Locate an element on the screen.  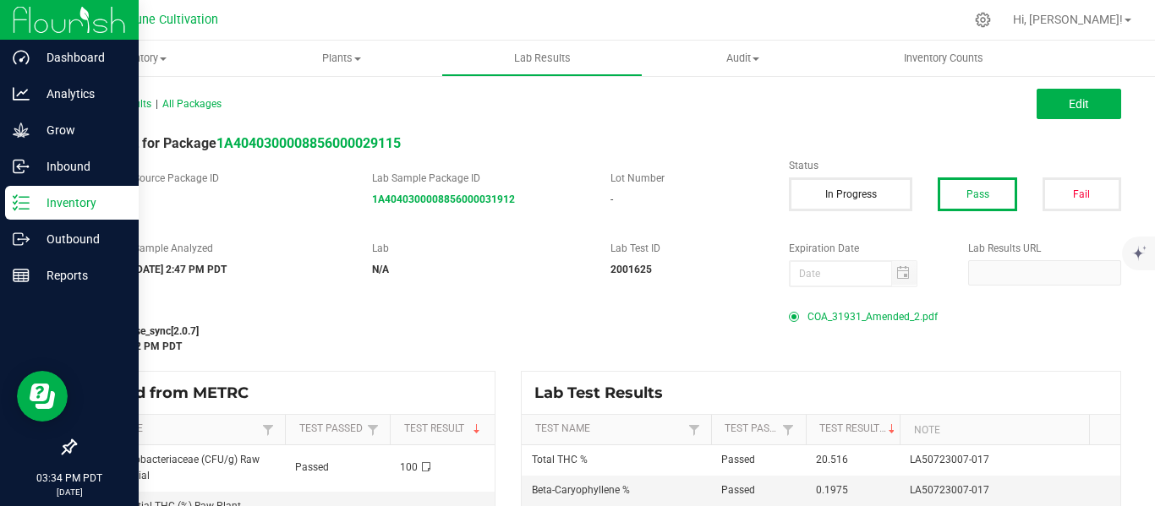
p: Inbound is located at coordinates (80, 167).